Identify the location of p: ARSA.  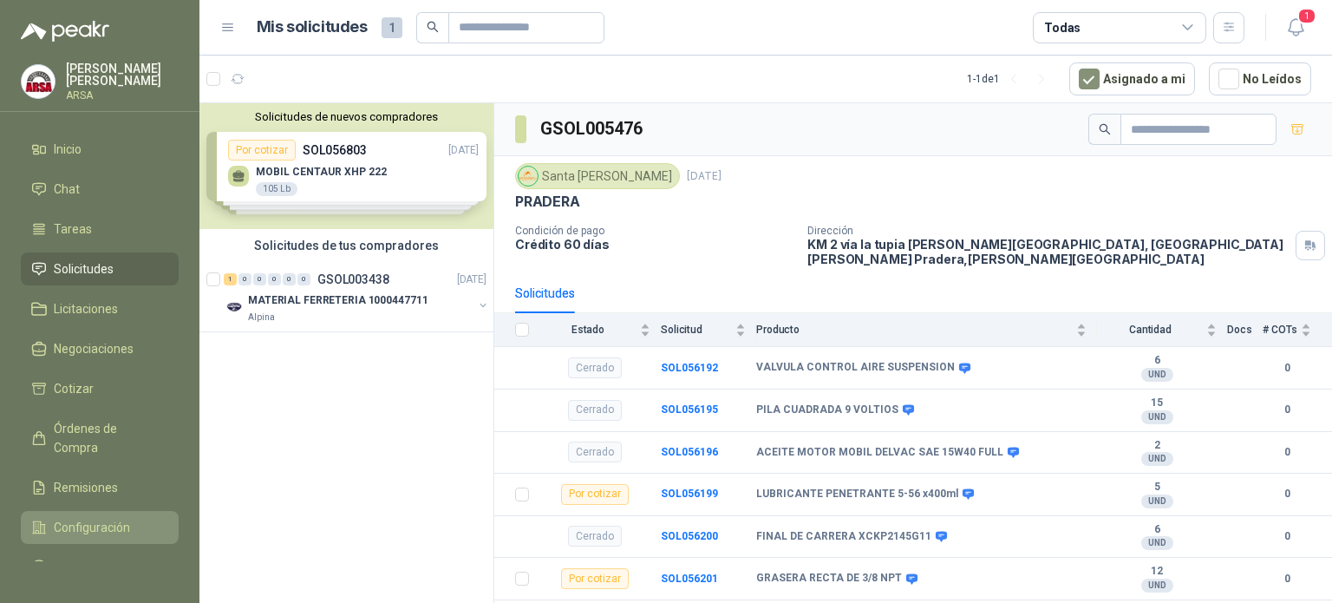
(122, 95).